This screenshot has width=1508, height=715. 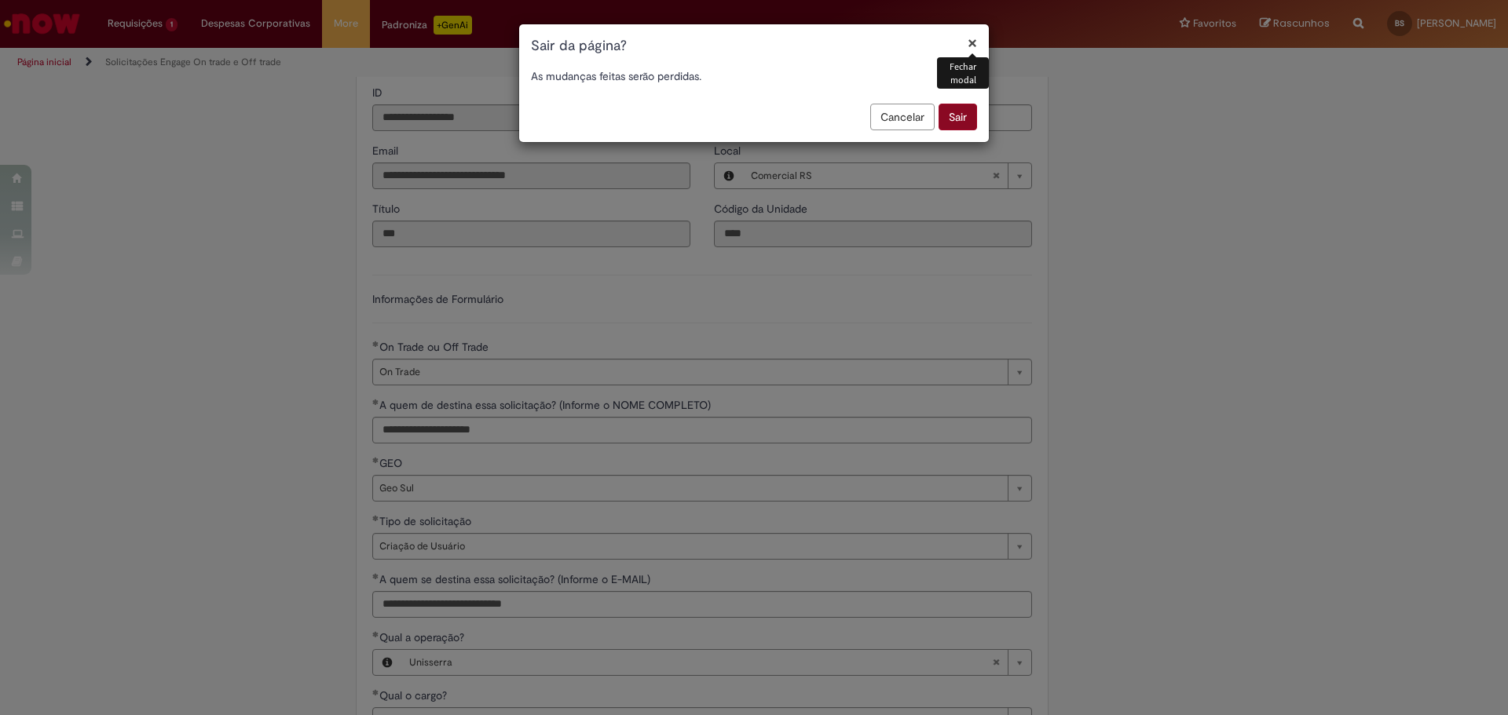 What do you see at coordinates (957, 117) in the screenshot?
I see `button: Sair` at bounding box center [957, 117].